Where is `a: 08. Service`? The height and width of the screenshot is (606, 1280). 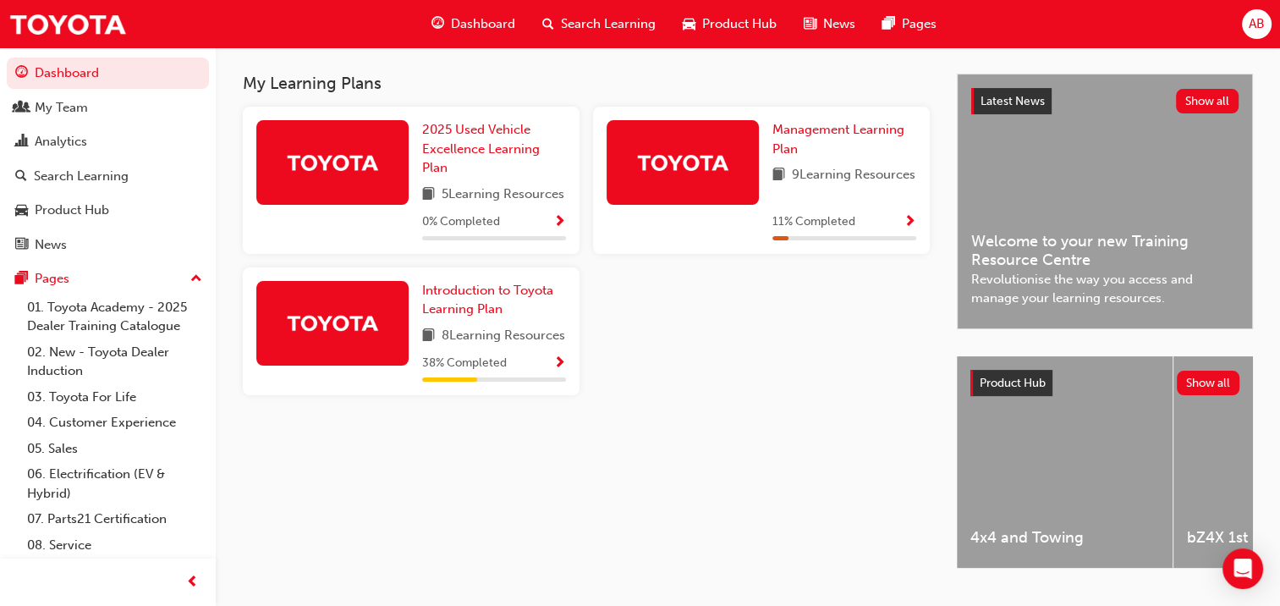
a: 08. Service is located at coordinates (114, 545).